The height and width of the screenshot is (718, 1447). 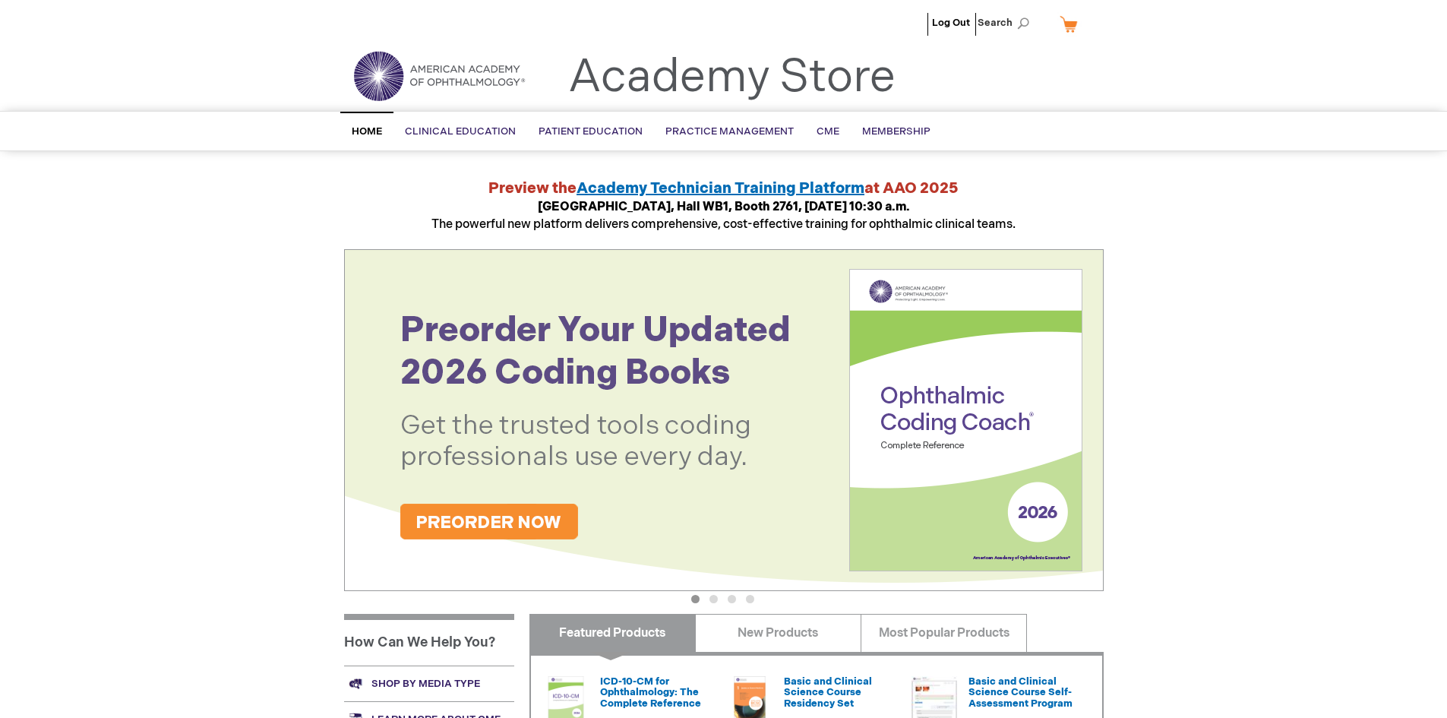 What do you see at coordinates (720, 188) in the screenshot?
I see `a: Academy Technician Training Platform` at bounding box center [720, 188].